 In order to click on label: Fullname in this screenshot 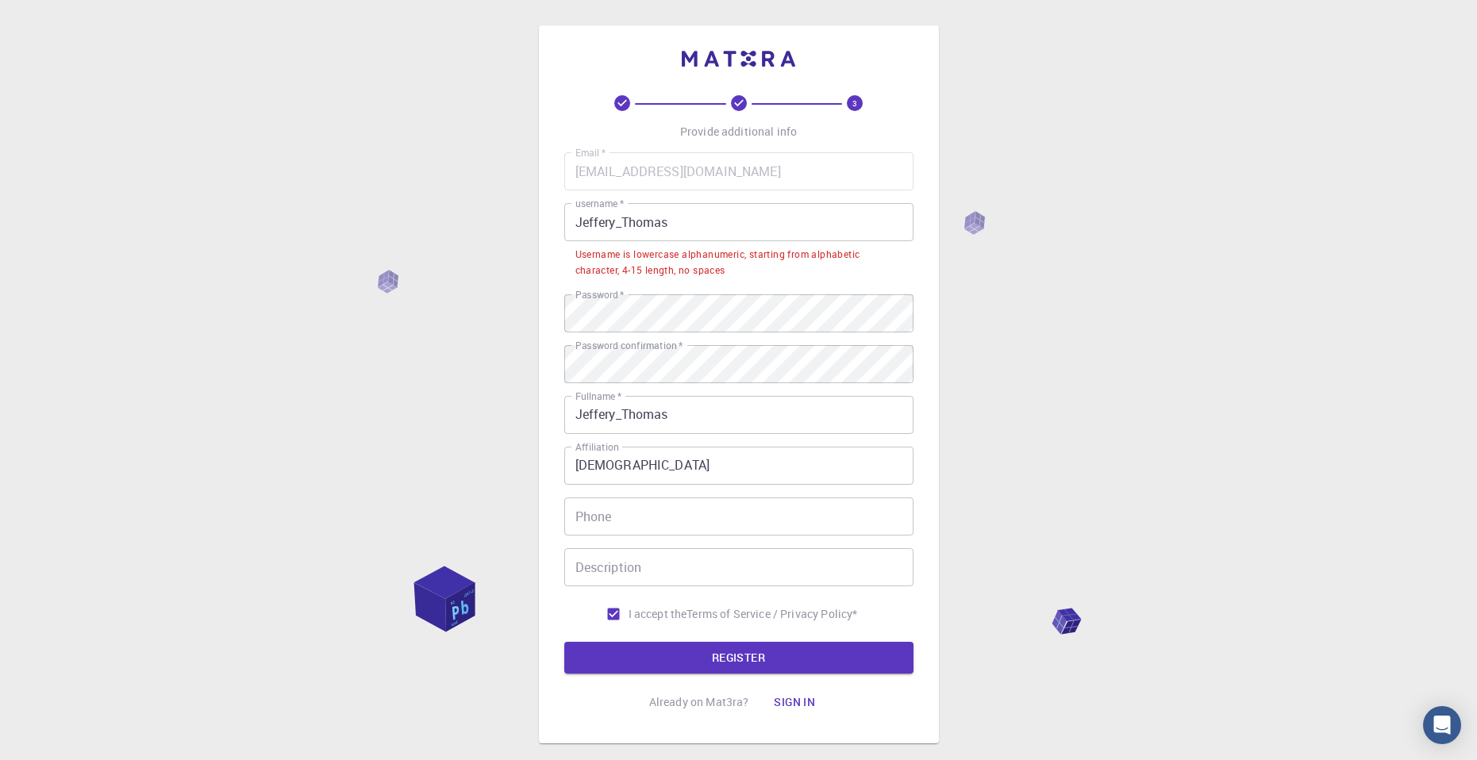, I will do `click(598, 396)`.